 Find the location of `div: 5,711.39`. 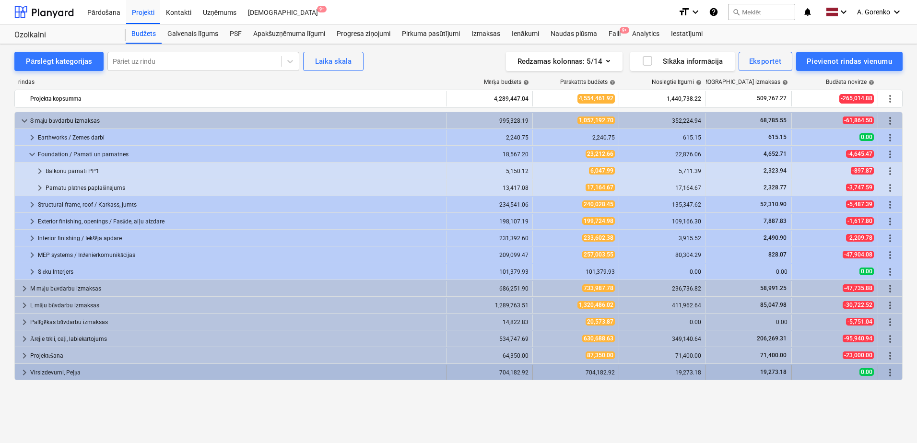

div: 5,711.39 is located at coordinates (662, 171).